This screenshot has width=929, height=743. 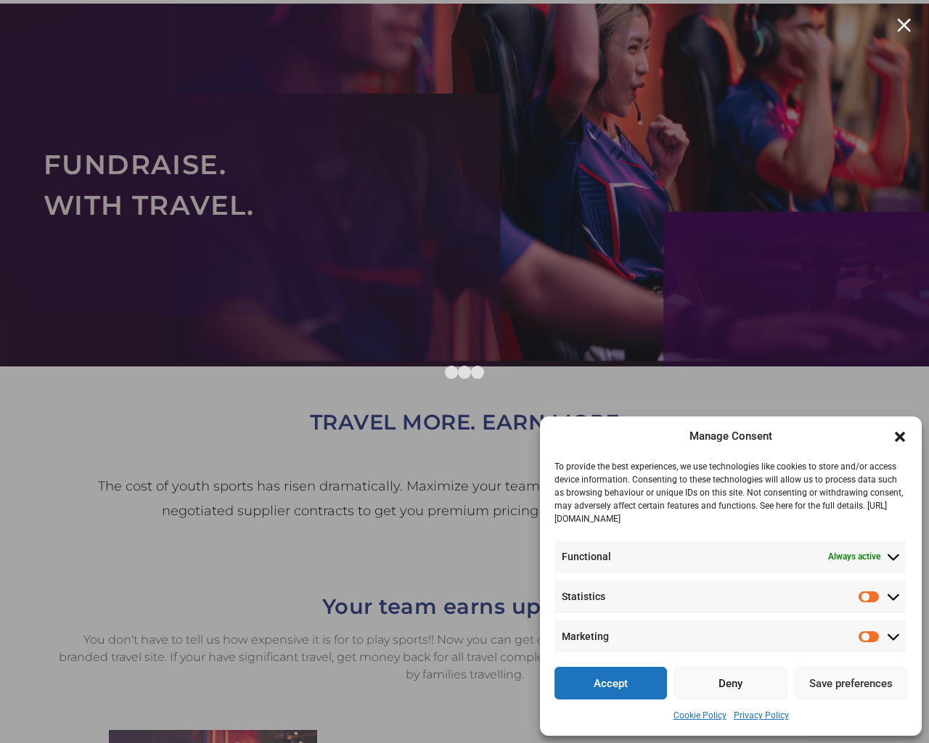 I want to click on span: Marketing, so click(x=585, y=636).